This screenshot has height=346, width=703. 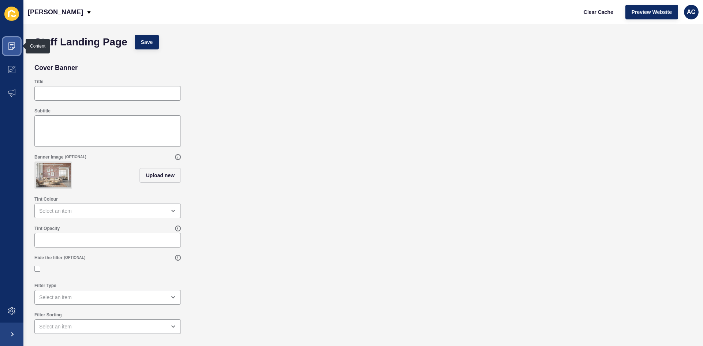 I want to click on button: Save, so click(x=147, y=42).